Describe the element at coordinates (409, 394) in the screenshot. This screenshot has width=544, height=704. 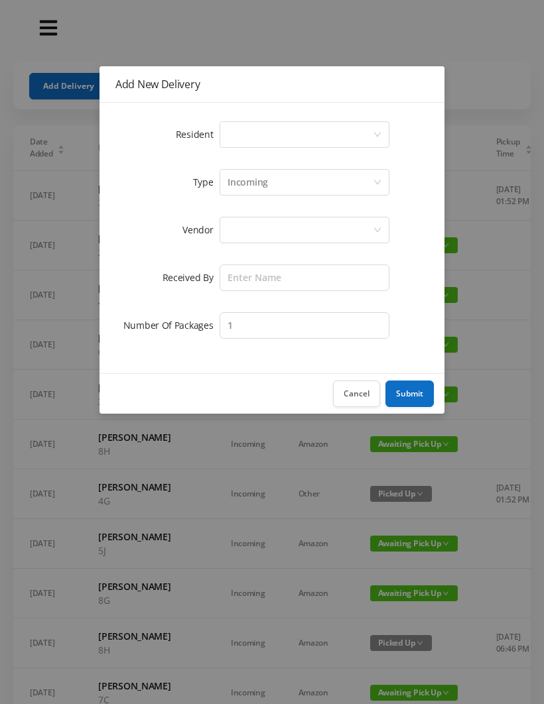
I see `button: Submit` at that location.